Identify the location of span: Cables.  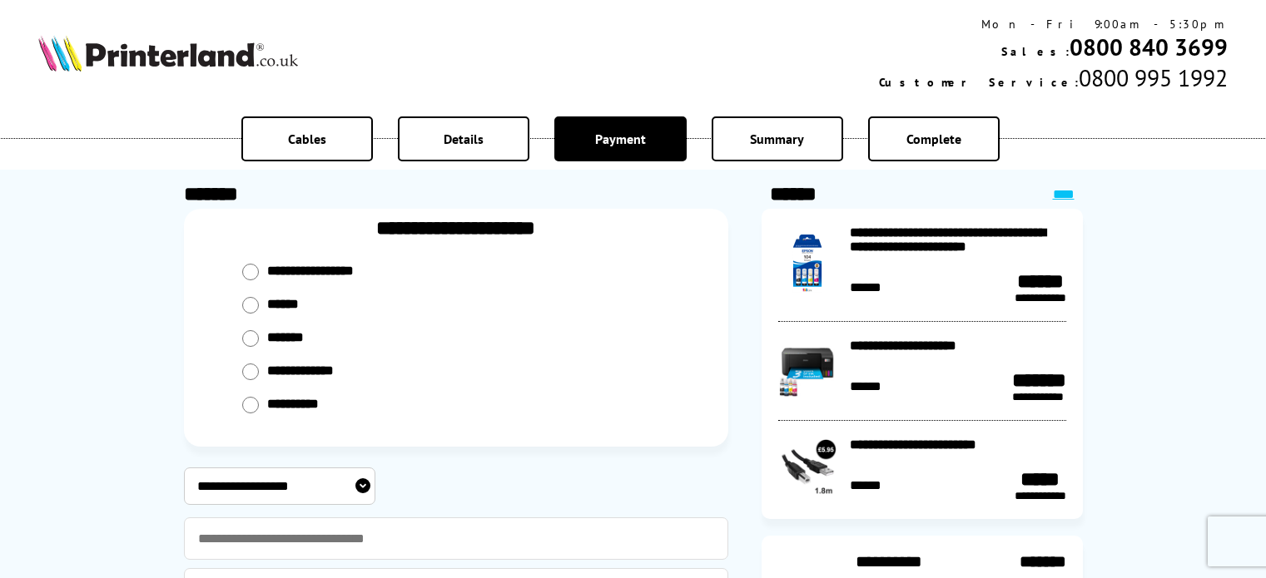
(307, 139).